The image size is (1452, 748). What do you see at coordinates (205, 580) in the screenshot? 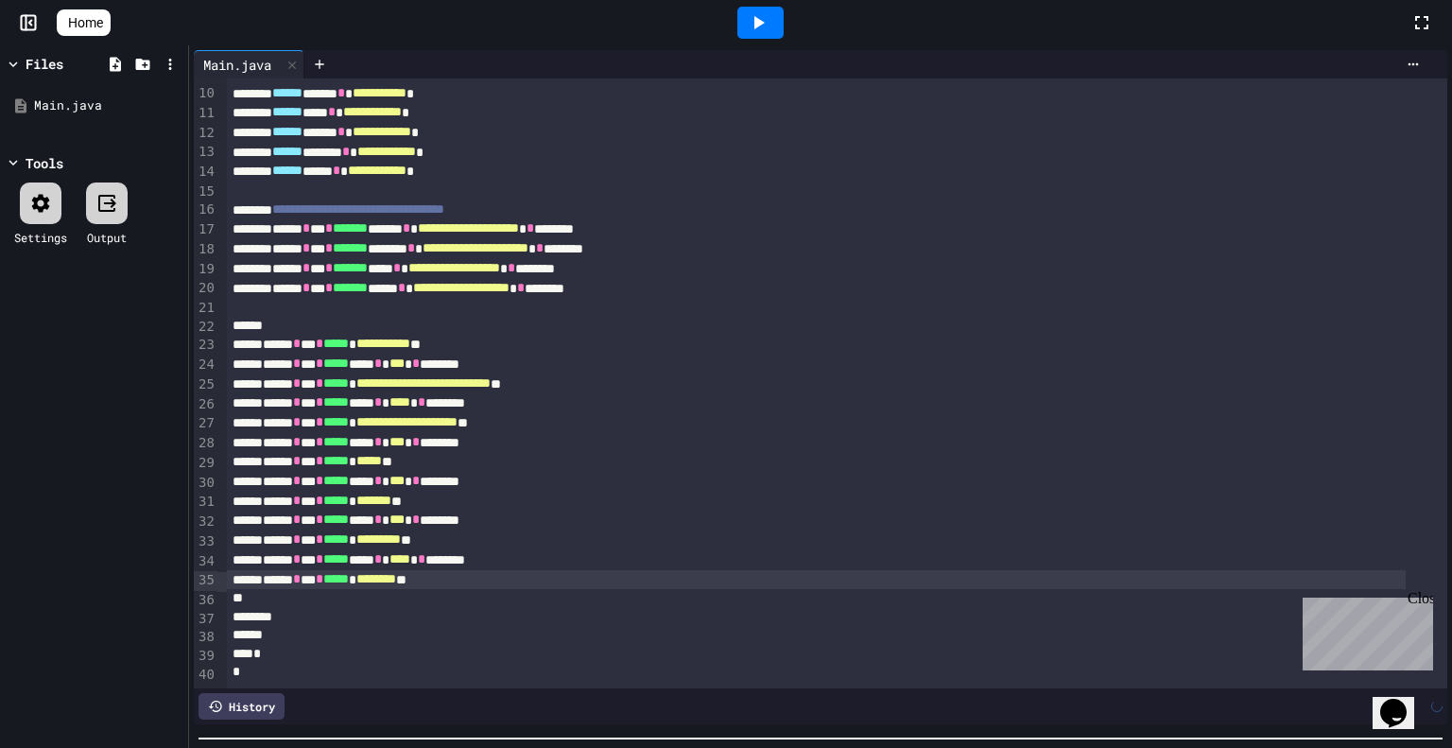
I see `div: 35` at bounding box center [205, 580].